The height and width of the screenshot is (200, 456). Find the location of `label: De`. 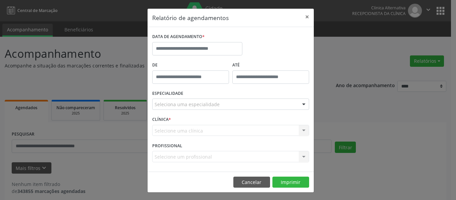

label: De is located at coordinates (191, 65).